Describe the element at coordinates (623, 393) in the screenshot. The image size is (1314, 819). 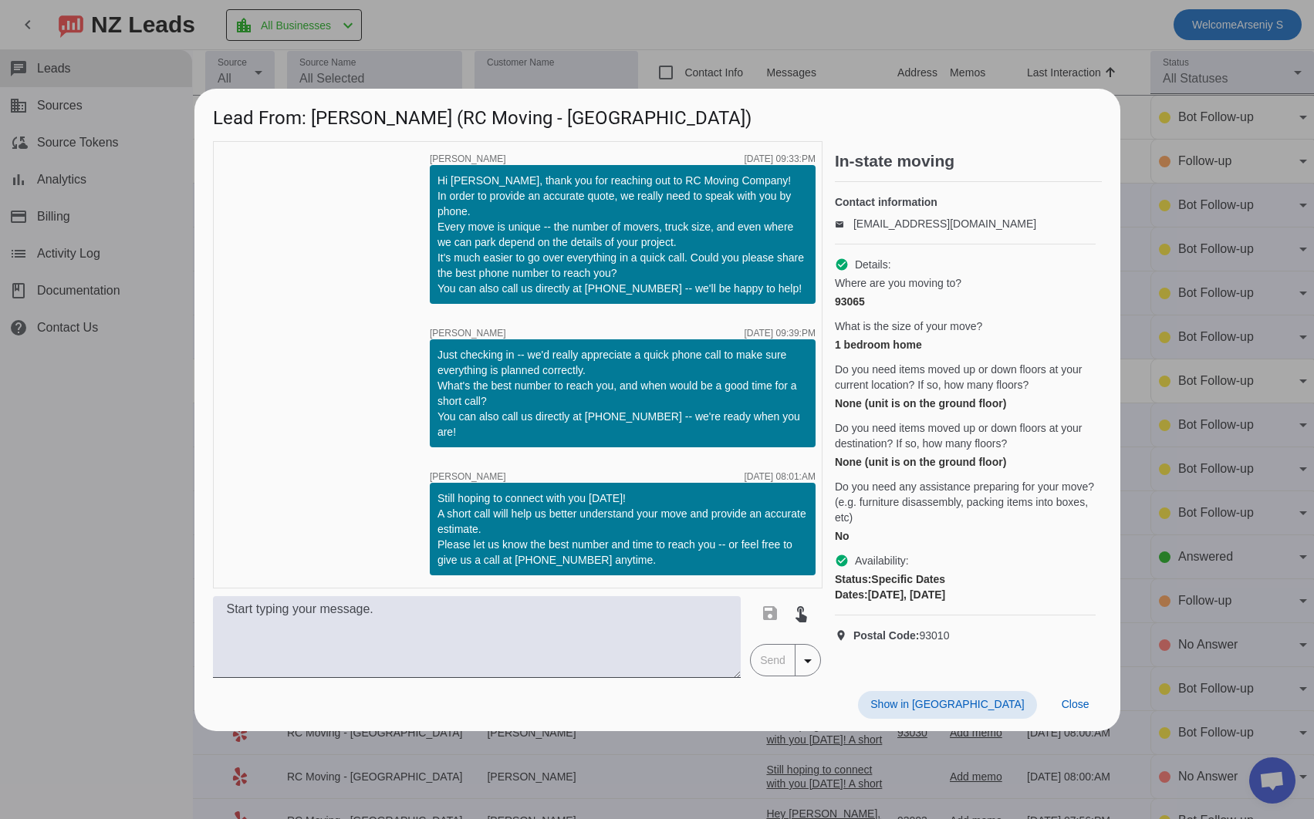
I see `div: Just checking in -- we'd really appreciate a quick phone call to make sure everything is planned ...` at that location.